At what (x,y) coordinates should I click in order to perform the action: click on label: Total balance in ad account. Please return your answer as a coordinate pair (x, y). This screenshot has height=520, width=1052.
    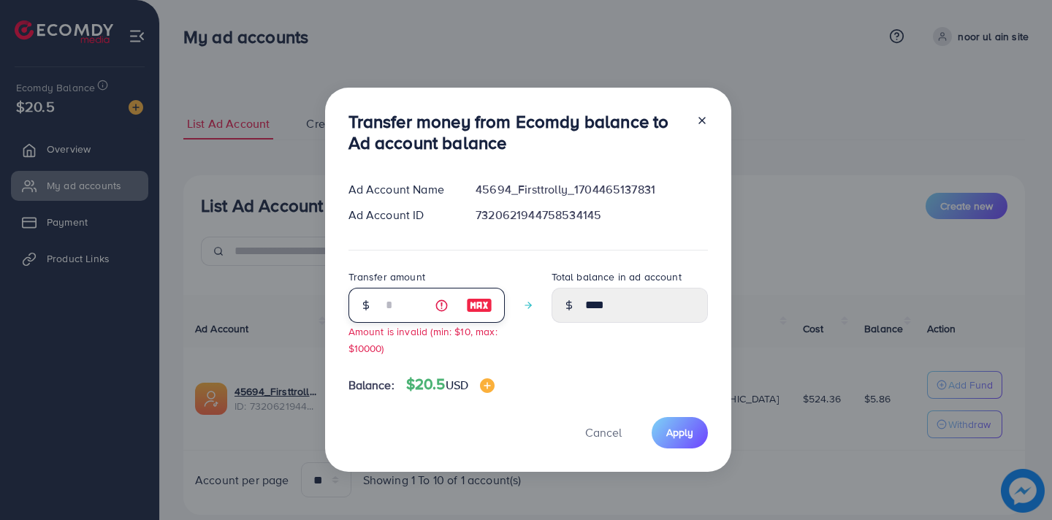
    Looking at the image, I should click on (616, 277).